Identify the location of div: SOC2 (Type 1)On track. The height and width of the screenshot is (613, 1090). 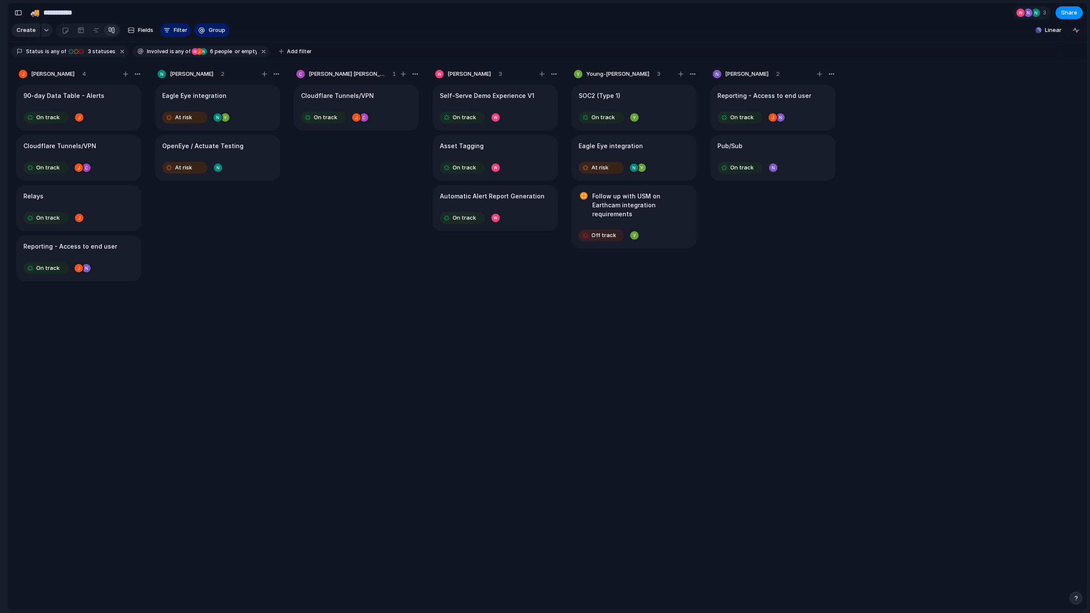
(634, 108).